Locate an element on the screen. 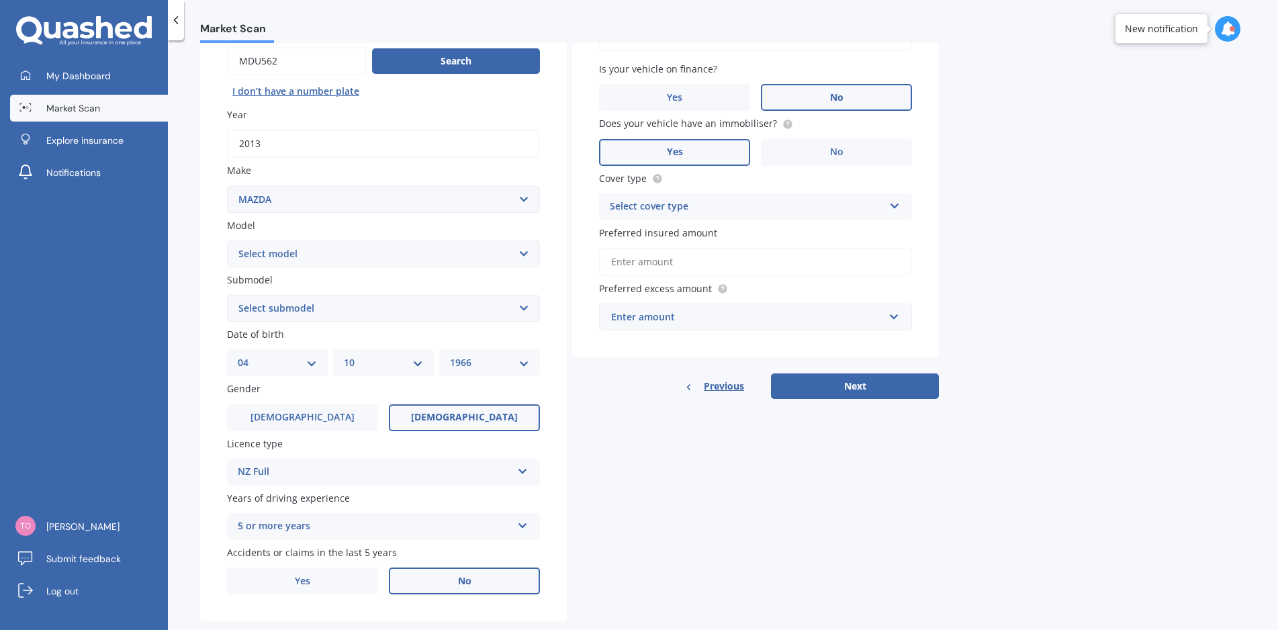 This screenshot has width=1278, height=630. div: 5 or more years is located at coordinates (375, 526).